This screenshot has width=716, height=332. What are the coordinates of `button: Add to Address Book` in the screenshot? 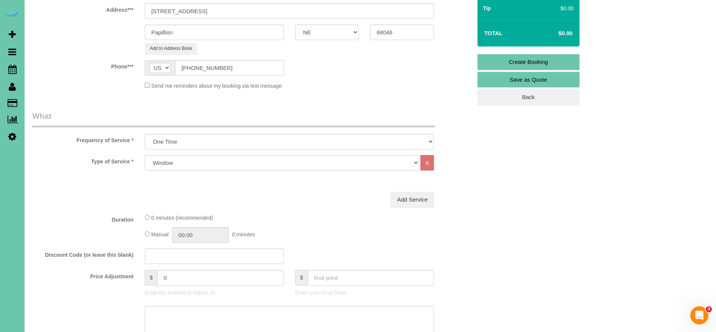 It's located at (171, 48).